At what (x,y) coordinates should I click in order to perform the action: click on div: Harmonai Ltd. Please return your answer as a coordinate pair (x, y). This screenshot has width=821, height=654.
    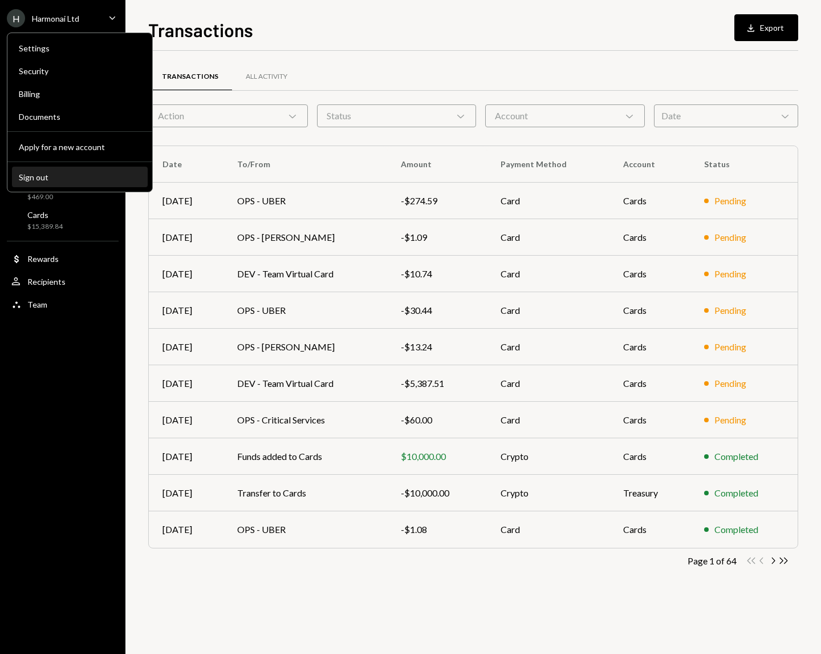
    Looking at the image, I should click on (55, 18).